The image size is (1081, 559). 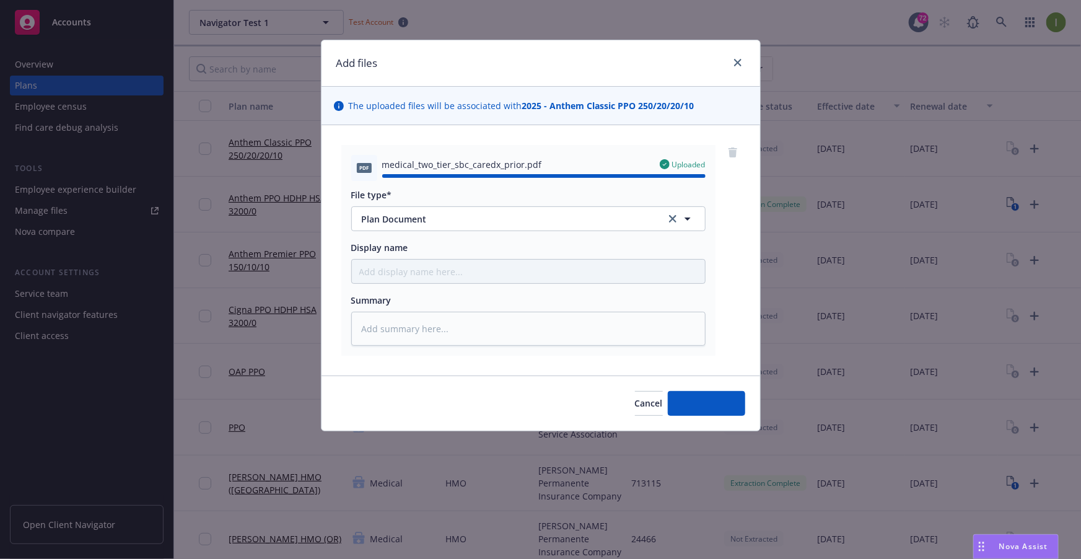 What do you see at coordinates (649, 403) in the screenshot?
I see `span: Cancel` at bounding box center [649, 403].